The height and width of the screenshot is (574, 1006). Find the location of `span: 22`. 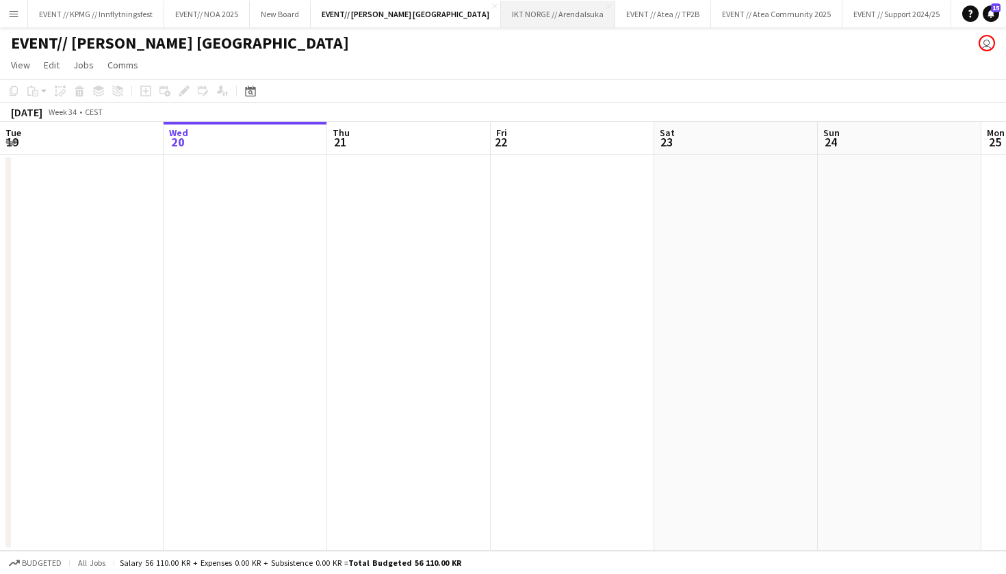

span: 22 is located at coordinates (500, 142).